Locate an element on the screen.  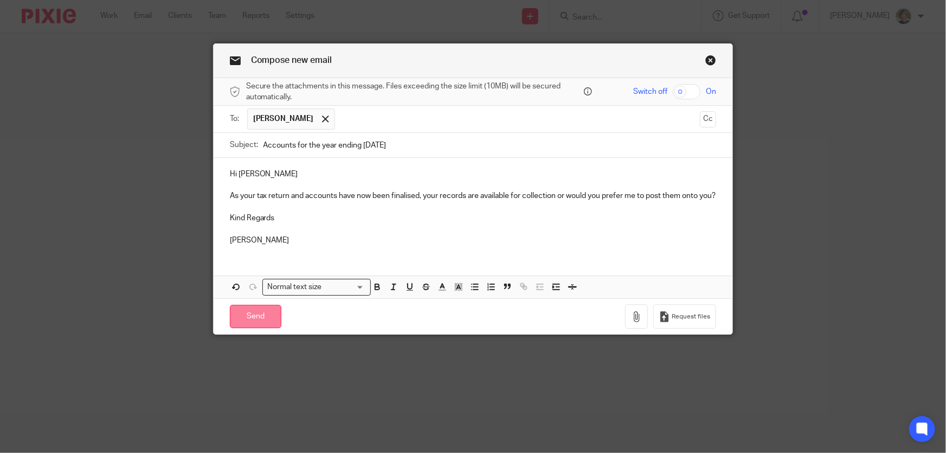
span: On is located at coordinates (711, 92).